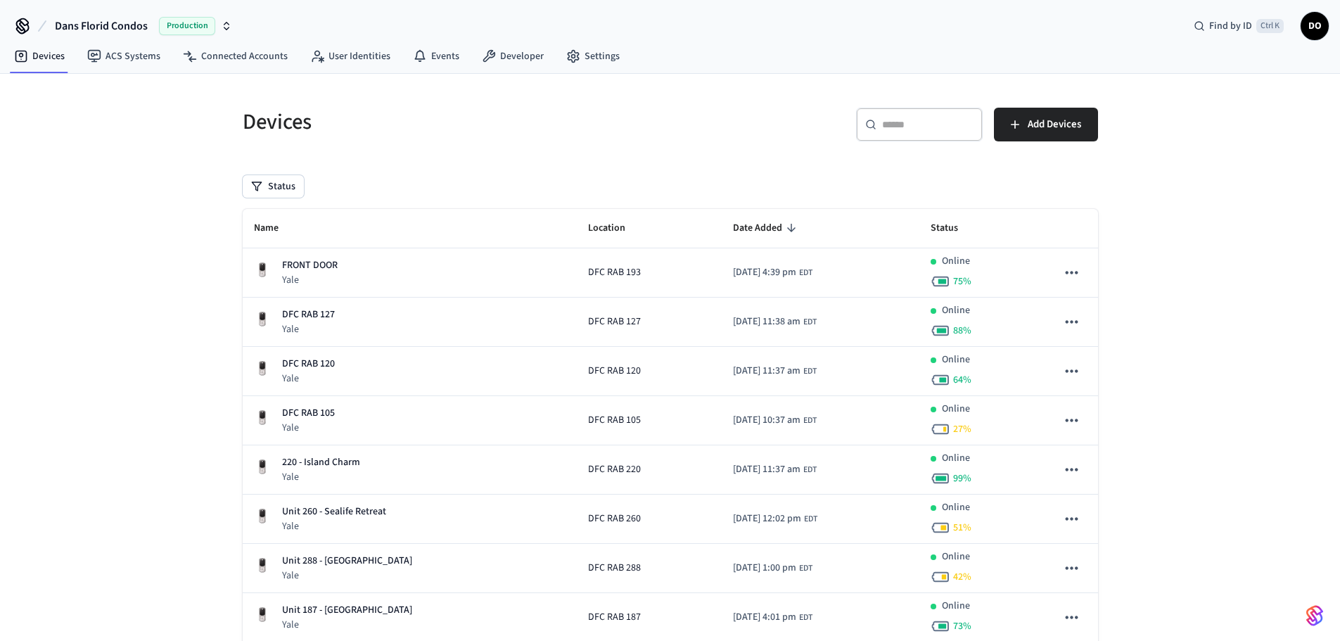  I want to click on span: 88 %, so click(962, 331).